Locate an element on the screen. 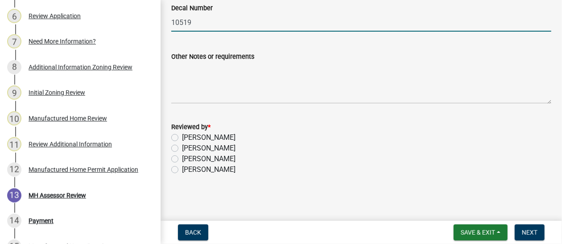  span: Next is located at coordinates (529, 233).